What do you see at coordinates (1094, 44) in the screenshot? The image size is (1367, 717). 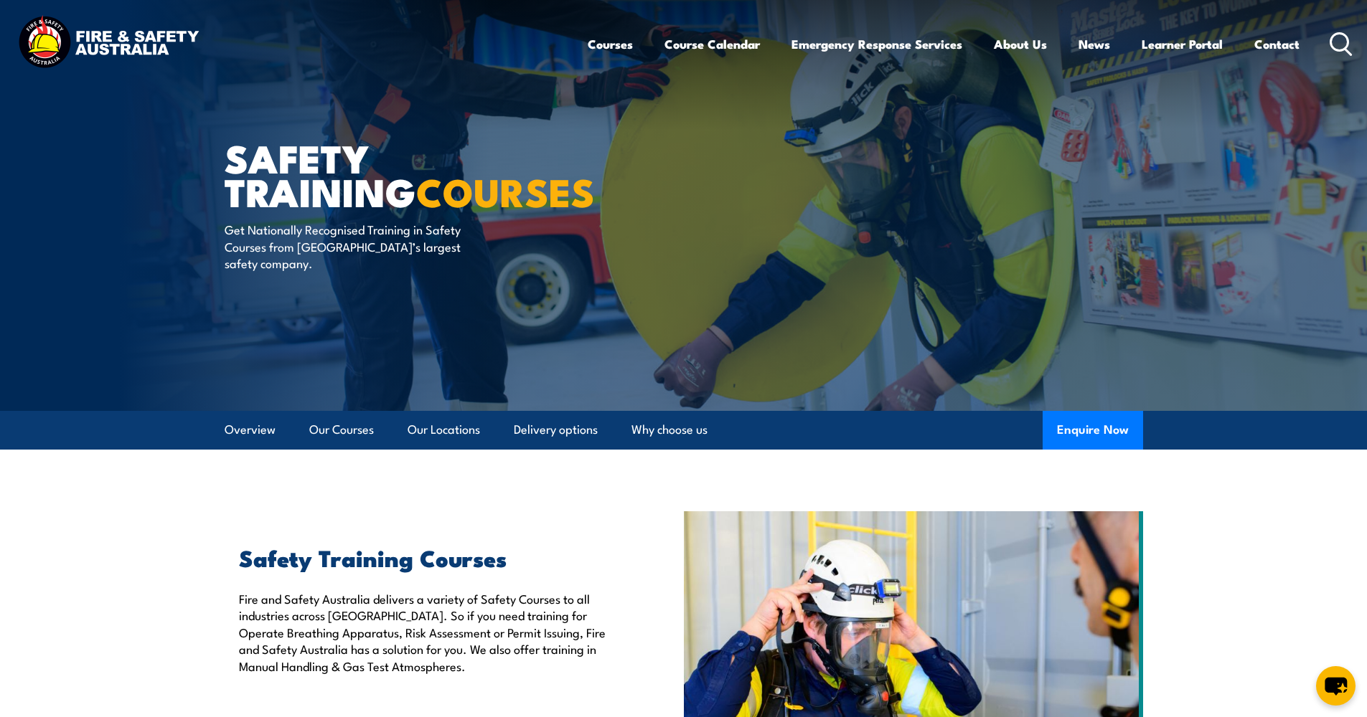 I see `a: News` at bounding box center [1094, 44].